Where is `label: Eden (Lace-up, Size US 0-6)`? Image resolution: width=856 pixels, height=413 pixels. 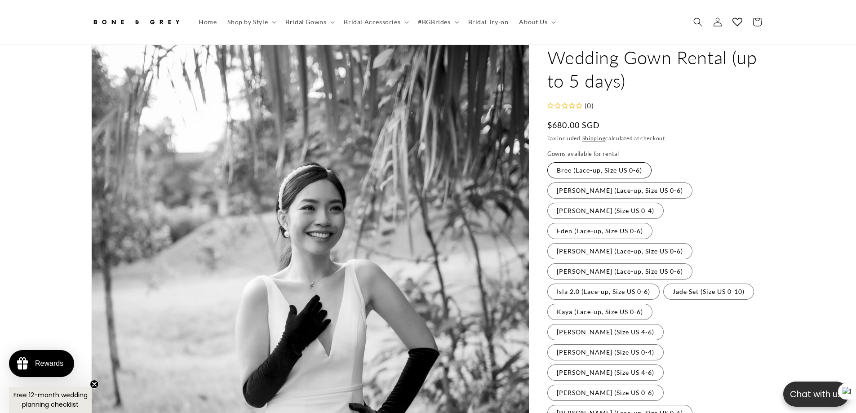 label: Eden (Lace-up, Size US 0-6) is located at coordinates (600, 231).